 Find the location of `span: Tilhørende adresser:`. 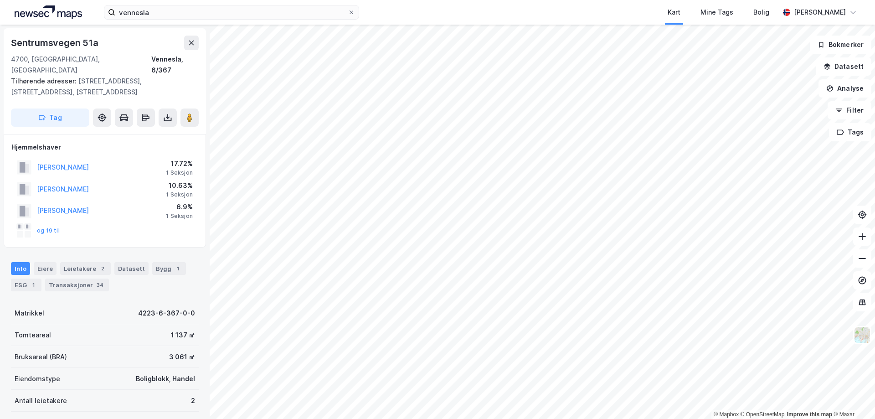

span: Tilhørende adresser: is located at coordinates (45, 81).